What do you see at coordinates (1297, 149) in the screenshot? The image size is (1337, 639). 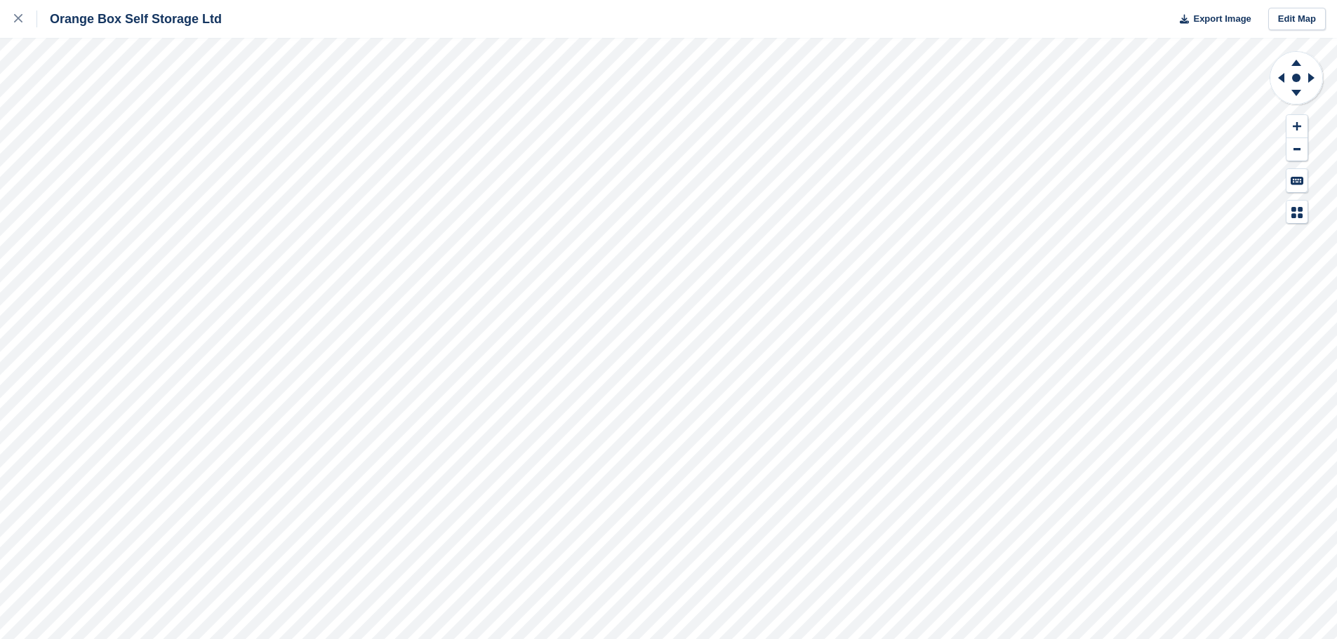 I see `button: Zoom Out` at bounding box center [1297, 149].